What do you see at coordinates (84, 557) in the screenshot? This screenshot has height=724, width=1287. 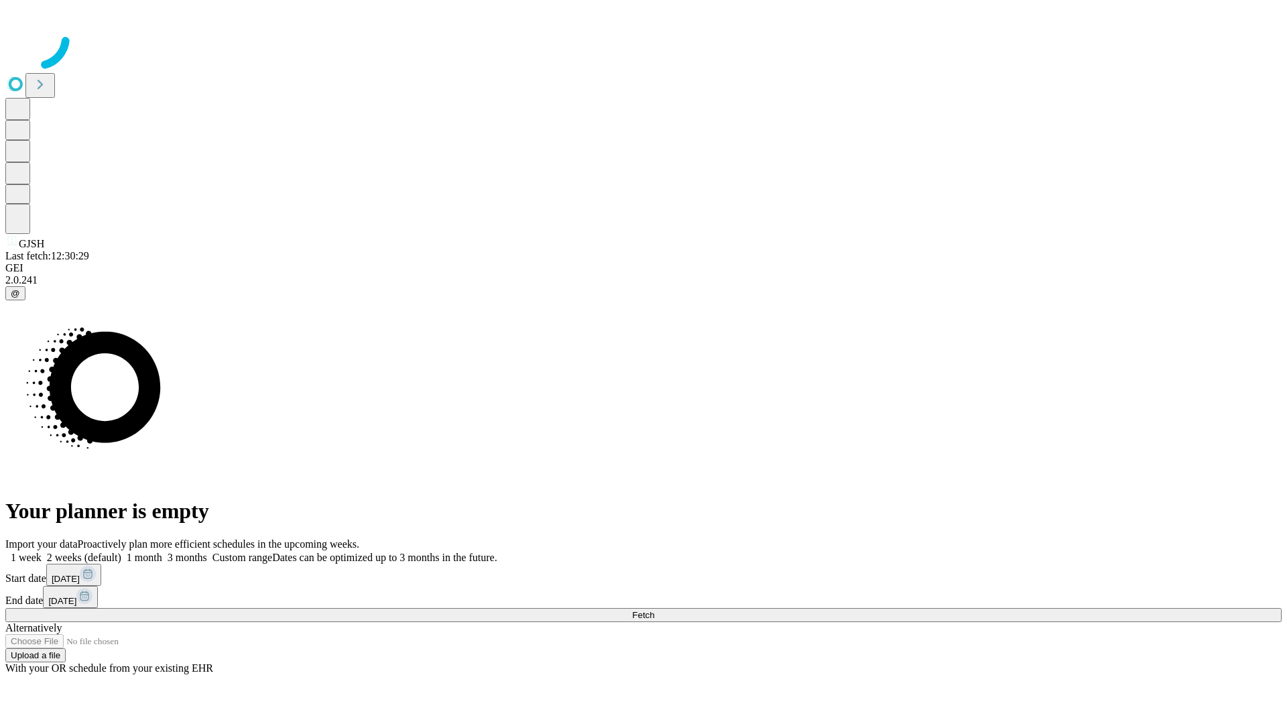 I see `span: 2 weeks (default)` at bounding box center [84, 557].